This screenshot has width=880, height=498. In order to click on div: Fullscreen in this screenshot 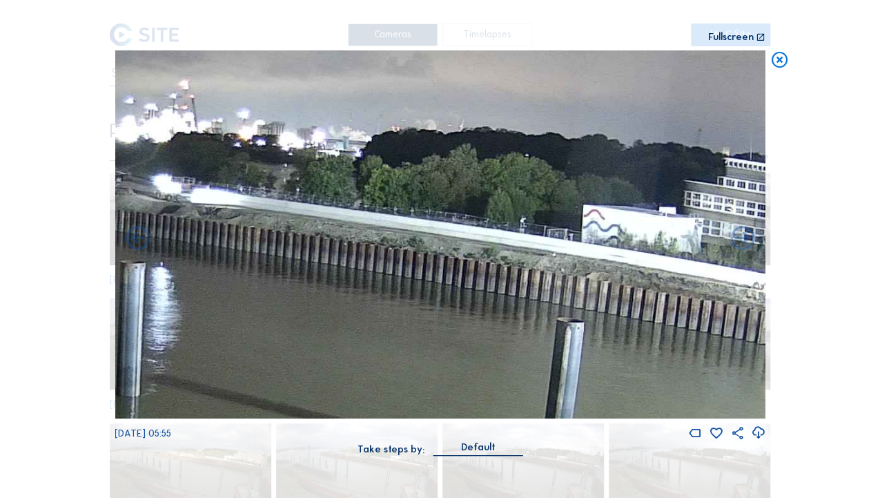, I will do `click(731, 37)`.